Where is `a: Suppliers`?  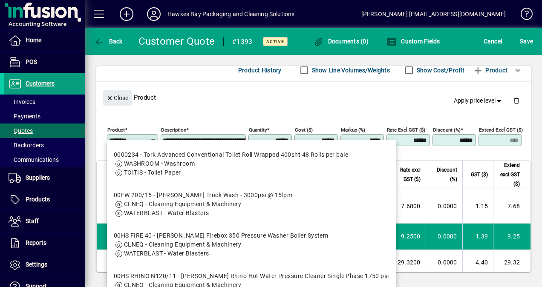 a: Suppliers is located at coordinates (45, 178).